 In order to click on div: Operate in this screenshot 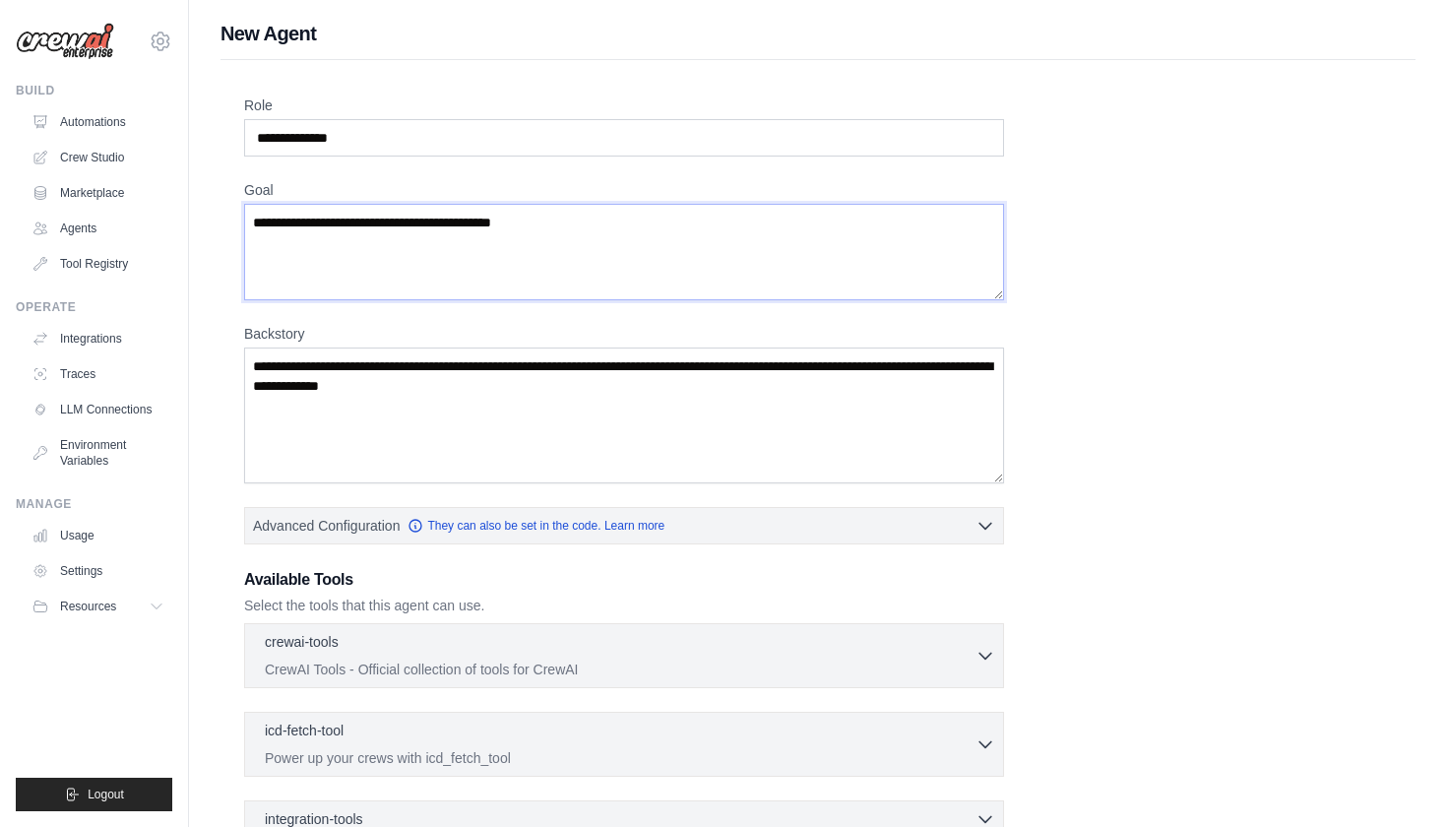, I will do `click(94, 307)`.